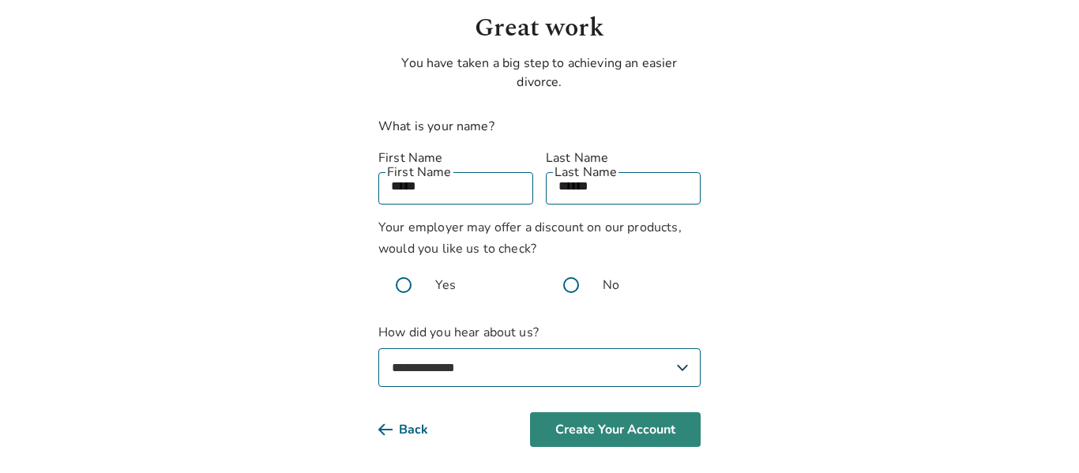 The width and height of the screenshot is (1079, 473). I want to click on button: Back, so click(415, 430).